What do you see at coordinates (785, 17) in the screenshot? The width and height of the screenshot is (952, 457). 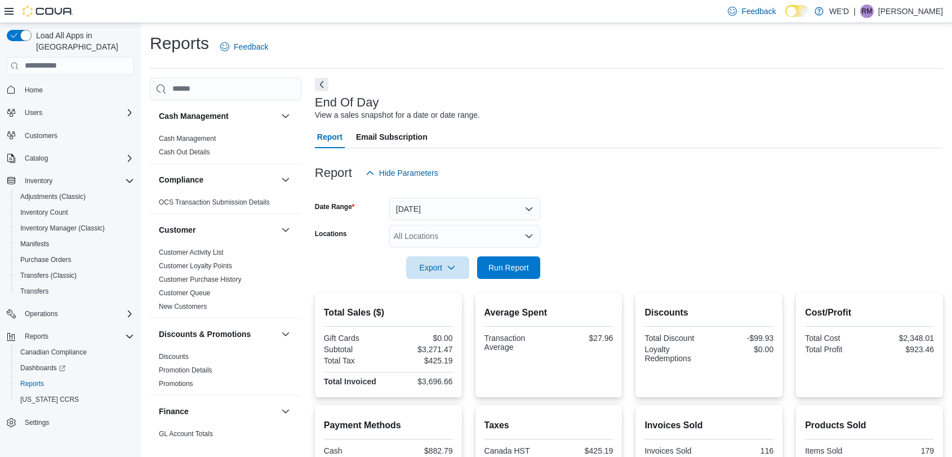 I see `span: Dark Mode` at bounding box center [785, 17].